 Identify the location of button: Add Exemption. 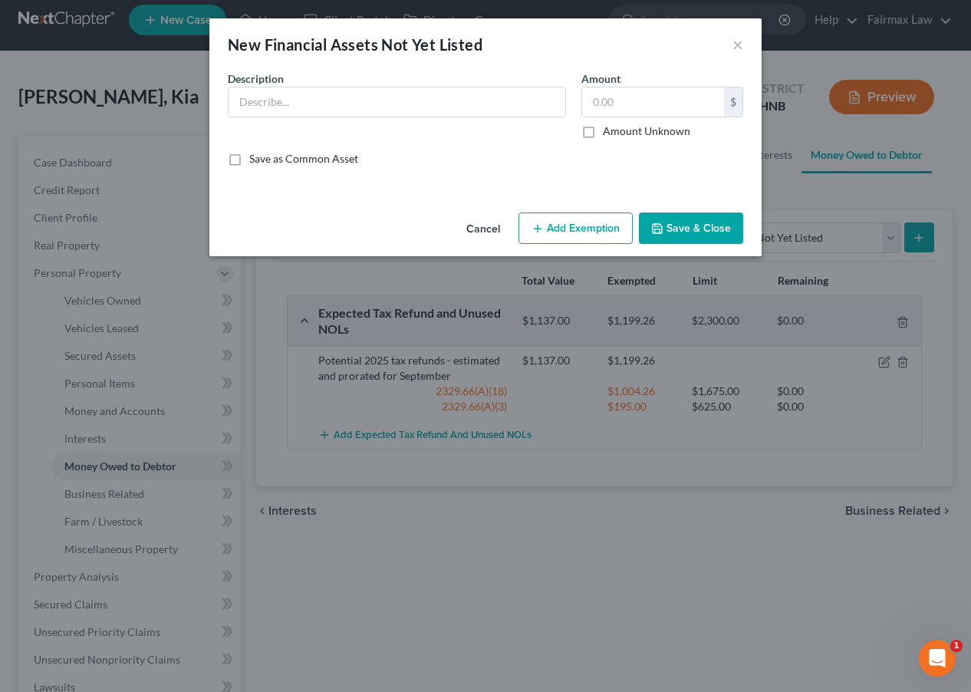
(575, 228).